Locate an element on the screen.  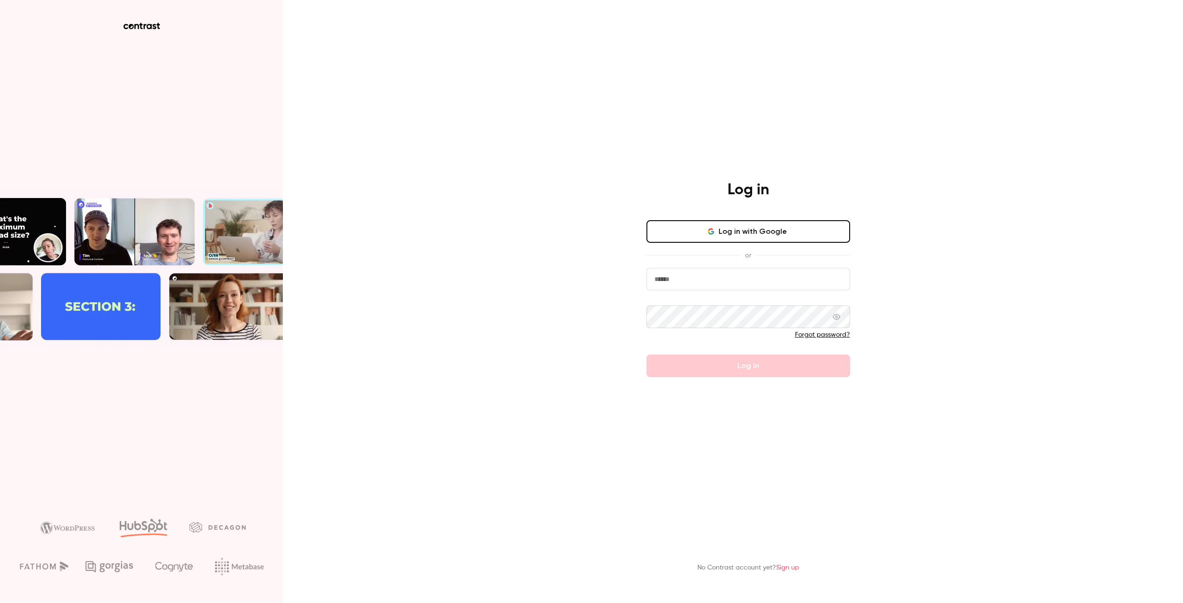
button: Log in with Google is located at coordinates (748, 231).